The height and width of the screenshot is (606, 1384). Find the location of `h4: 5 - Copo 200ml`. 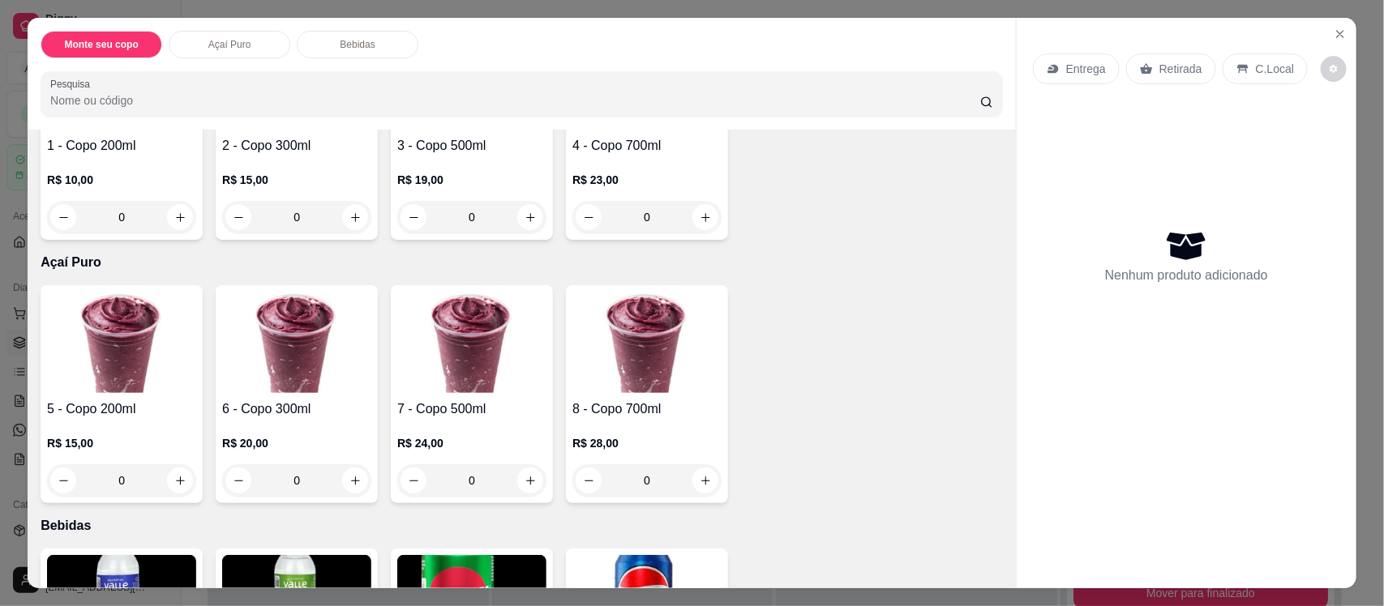

h4: 5 - Copo 200ml is located at coordinates (122, 409).